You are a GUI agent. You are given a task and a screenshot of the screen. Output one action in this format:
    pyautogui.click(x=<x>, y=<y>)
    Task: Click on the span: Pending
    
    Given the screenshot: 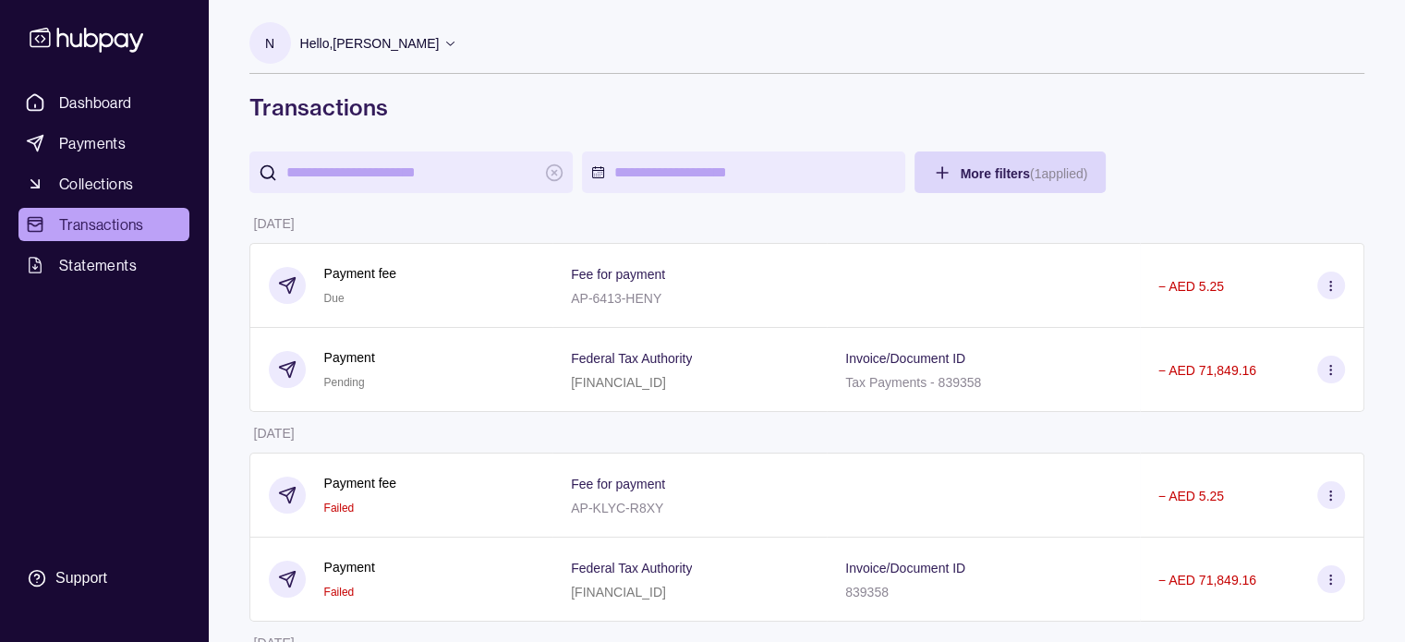 What is the action you would take?
    pyautogui.click(x=344, y=382)
    